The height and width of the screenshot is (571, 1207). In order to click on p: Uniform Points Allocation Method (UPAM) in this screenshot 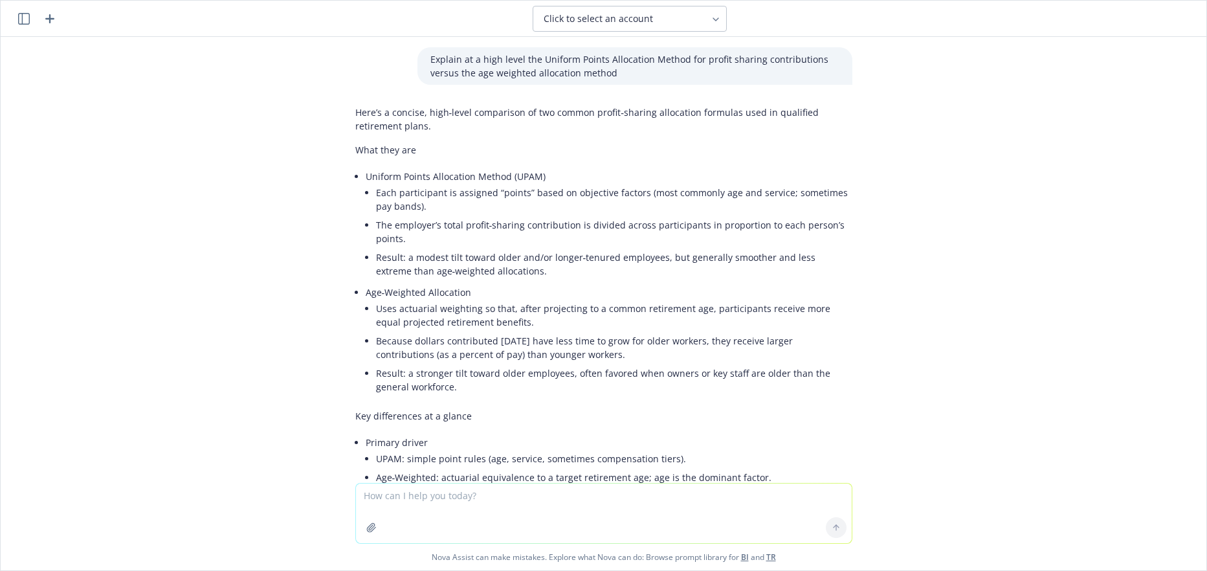, I will do `click(609, 176)`.